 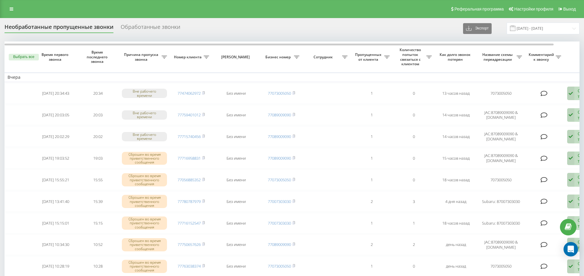 What do you see at coordinates (411, 57) in the screenshot?
I see `span: Количество попыток связаться с клиентом` at bounding box center [411, 57].